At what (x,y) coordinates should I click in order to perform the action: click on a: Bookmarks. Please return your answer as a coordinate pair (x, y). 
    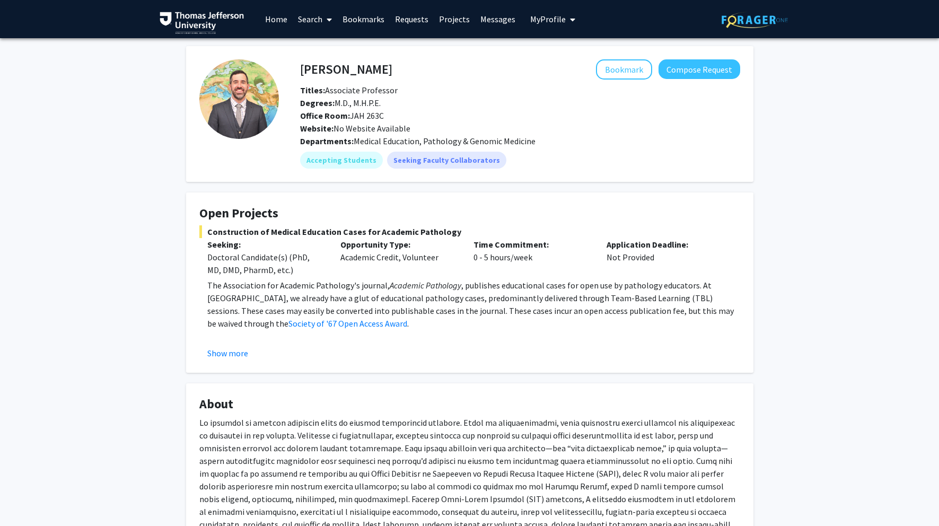
    Looking at the image, I should click on (363, 19).